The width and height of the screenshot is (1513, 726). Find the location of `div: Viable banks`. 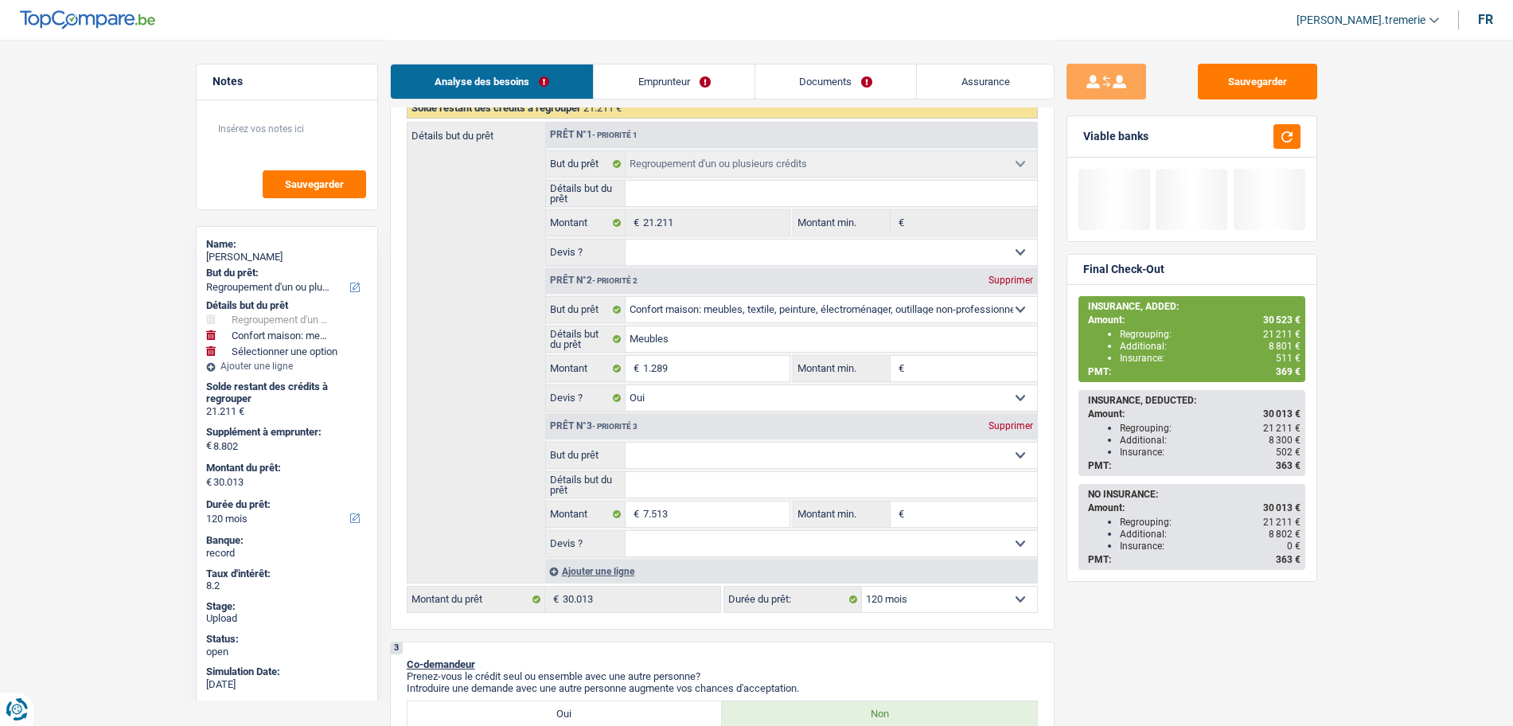

div: Viable banks is located at coordinates (1116, 136).